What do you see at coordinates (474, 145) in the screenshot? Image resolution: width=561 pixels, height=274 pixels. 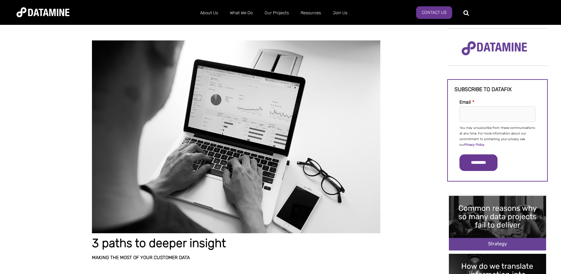 I see `a: Privacy Policy` at bounding box center [474, 145].